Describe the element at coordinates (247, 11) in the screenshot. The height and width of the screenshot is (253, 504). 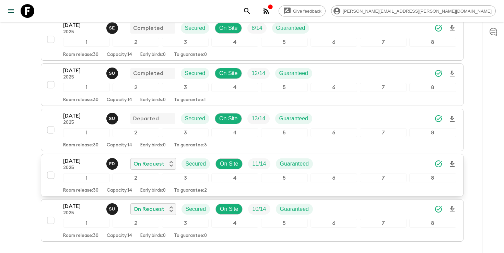
I see `button: search adventures` at that location.